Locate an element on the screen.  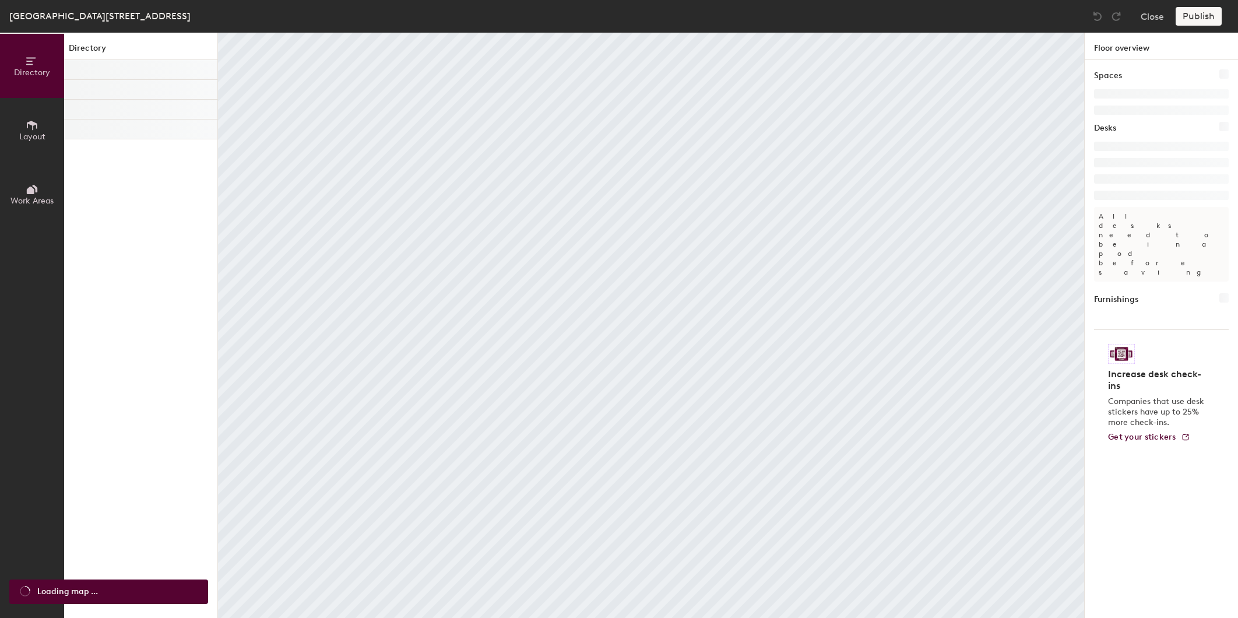
a: Get your stickers is located at coordinates (1149, 437).